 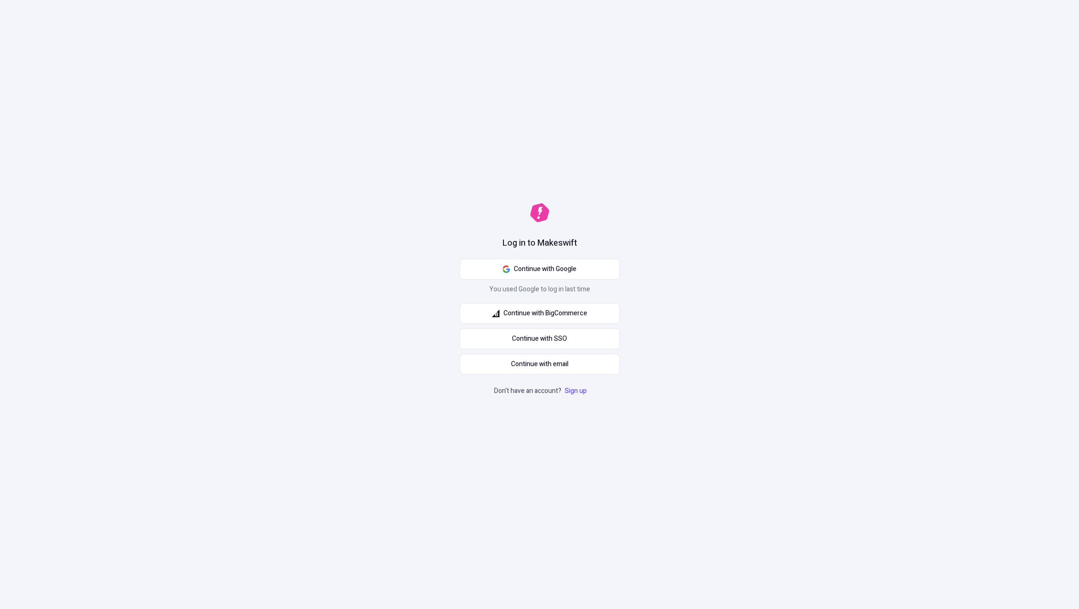 What do you see at coordinates (545, 269) in the screenshot?
I see `span: Continue with Google` at bounding box center [545, 269].